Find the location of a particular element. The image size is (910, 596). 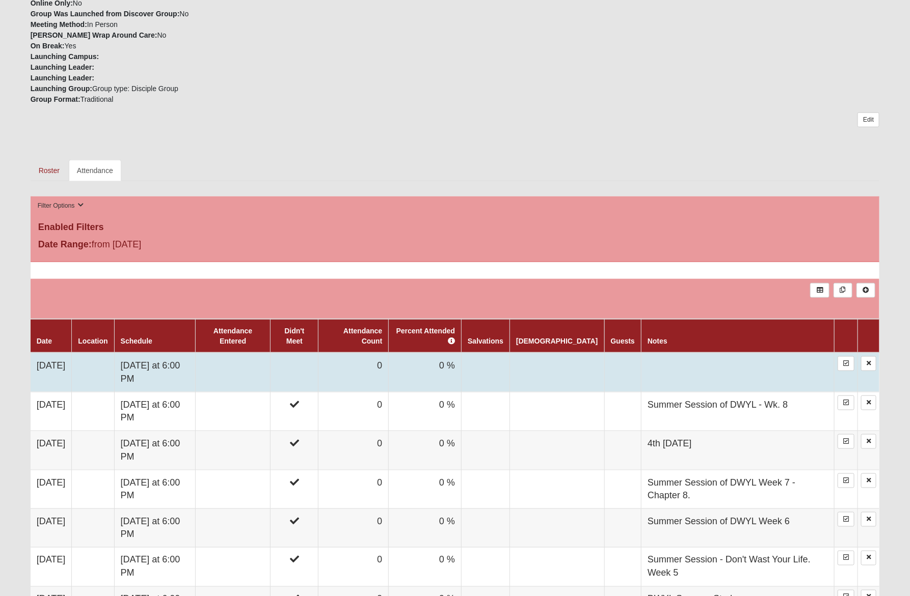

strong: On Break: is located at coordinates (47, 46).